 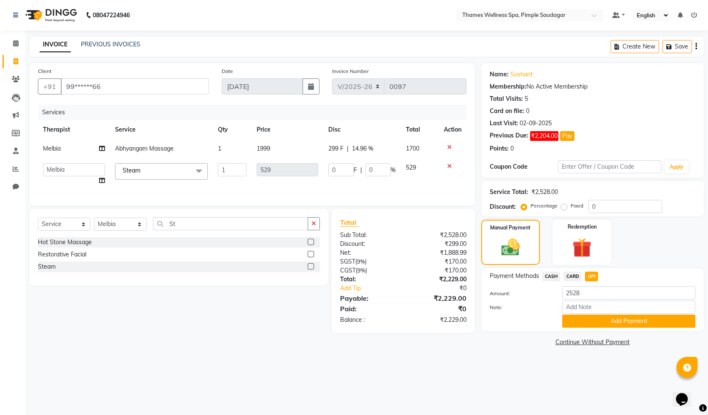 What do you see at coordinates (514, 276) in the screenshot?
I see `span: Payment Methods` at bounding box center [514, 276].